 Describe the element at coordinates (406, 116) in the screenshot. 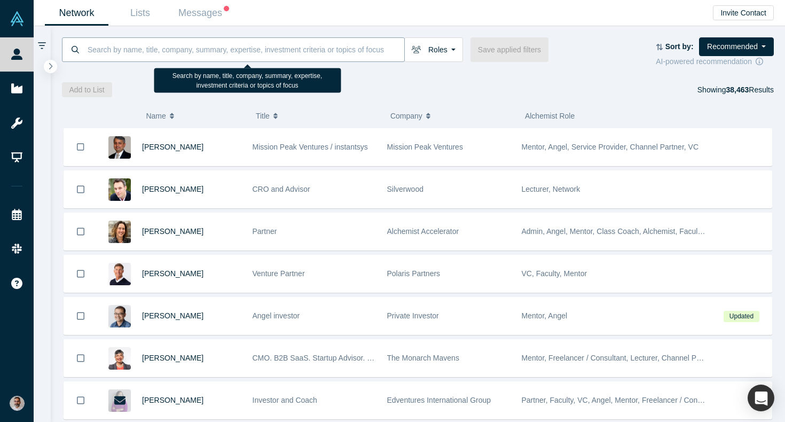

I see `span: Company` at that location.